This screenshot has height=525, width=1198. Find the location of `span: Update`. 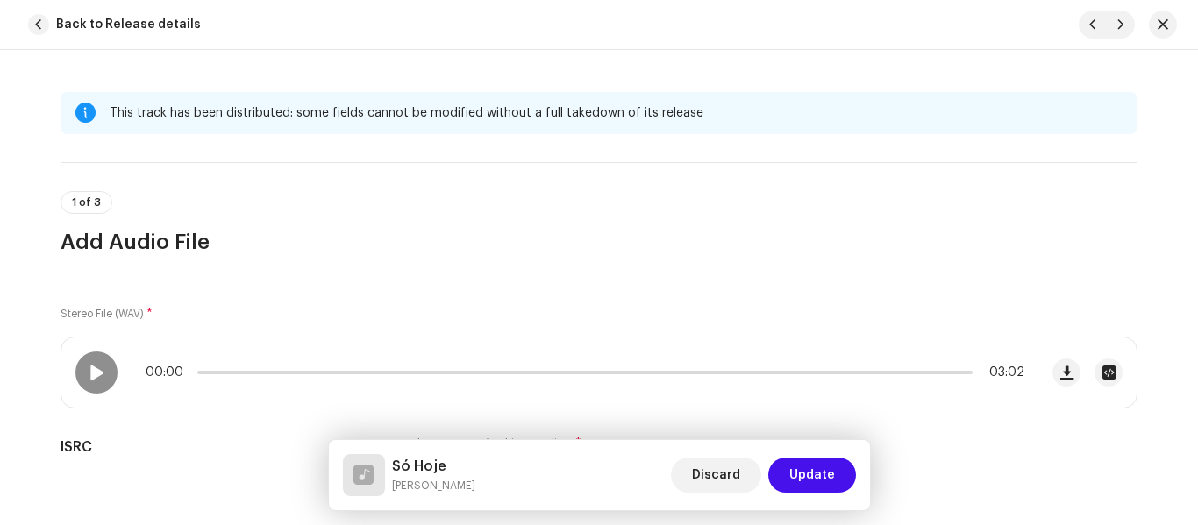

span: Update is located at coordinates (812, 475).